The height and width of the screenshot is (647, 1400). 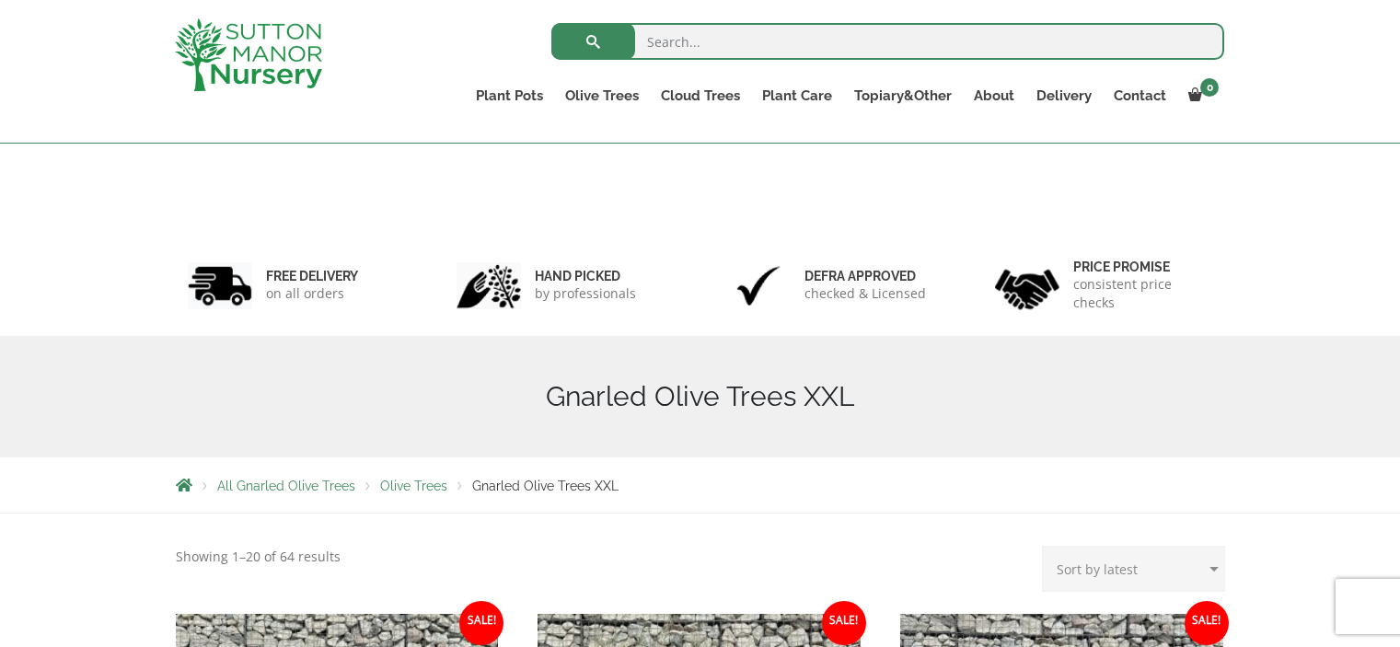 What do you see at coordinates (887, 41) in the screenshot?
I see `input: Search...` at bounding box center [887, 41].